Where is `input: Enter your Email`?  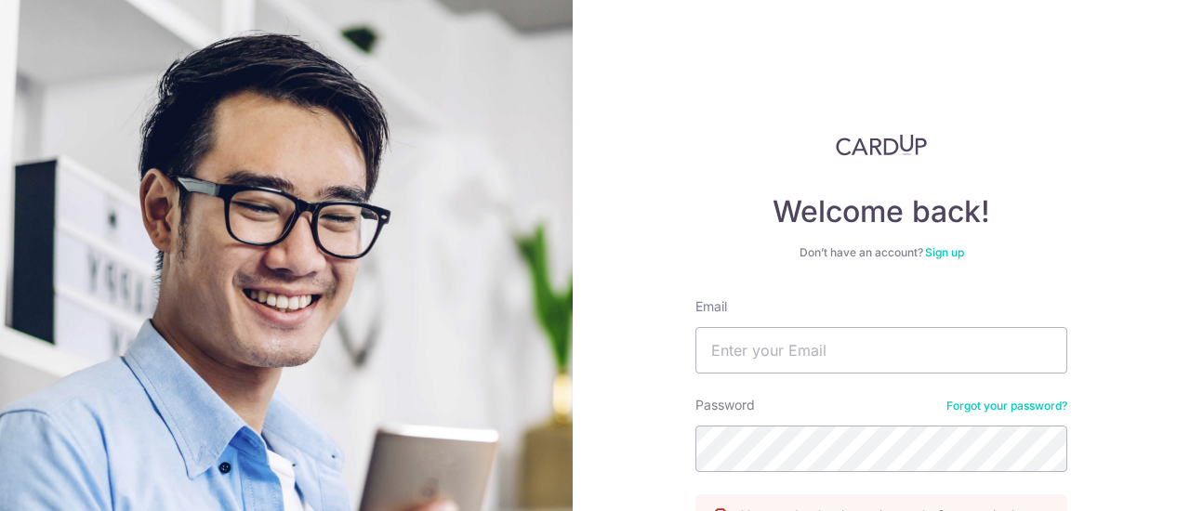
input: Enter your Email is located at coordinates (881, 350).